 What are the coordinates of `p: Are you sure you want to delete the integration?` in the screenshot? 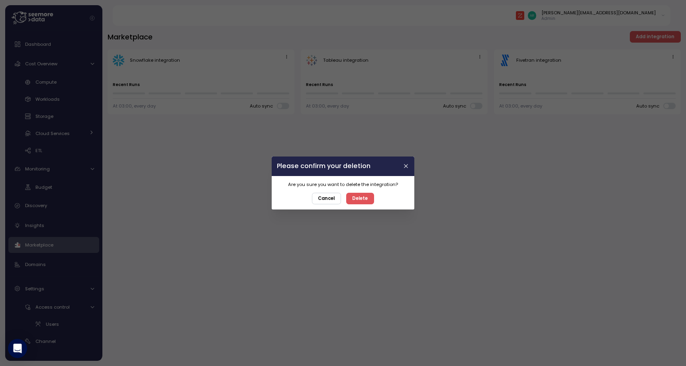 It's located at (343, 184).